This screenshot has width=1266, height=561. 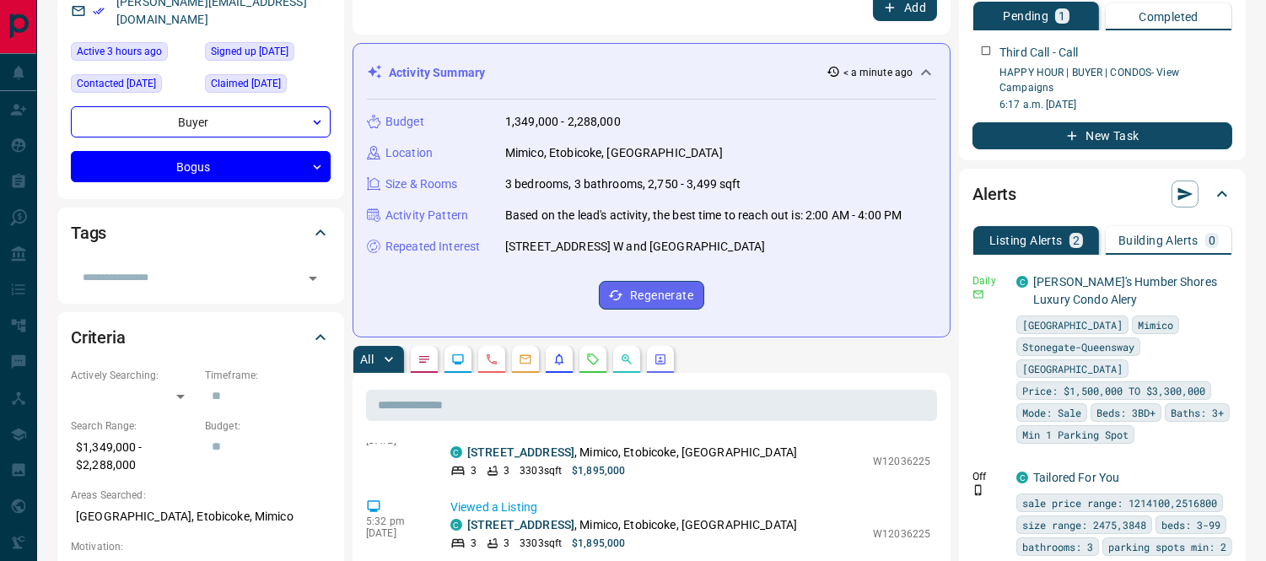 I want to click on svg: Notes, so click(x=424, y=359).